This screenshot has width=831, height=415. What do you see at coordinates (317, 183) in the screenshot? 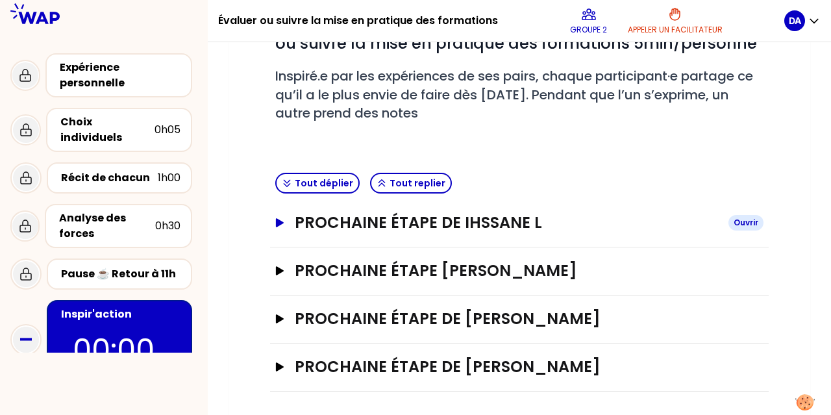
I see `button: Tout déplier` at bounding box center [317, 183].